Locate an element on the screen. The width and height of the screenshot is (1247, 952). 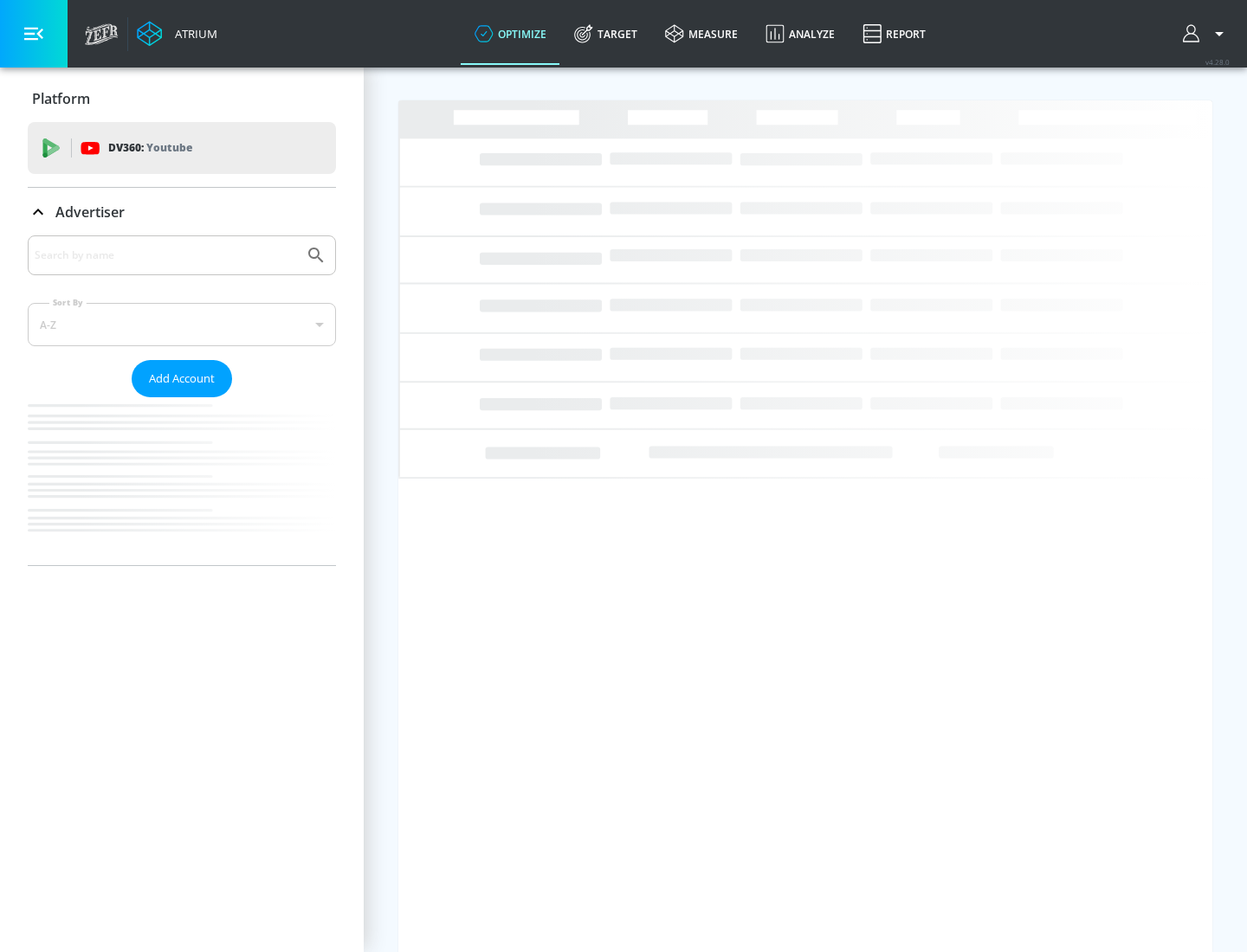
a: Analyze is located at coordinates (800, 34).